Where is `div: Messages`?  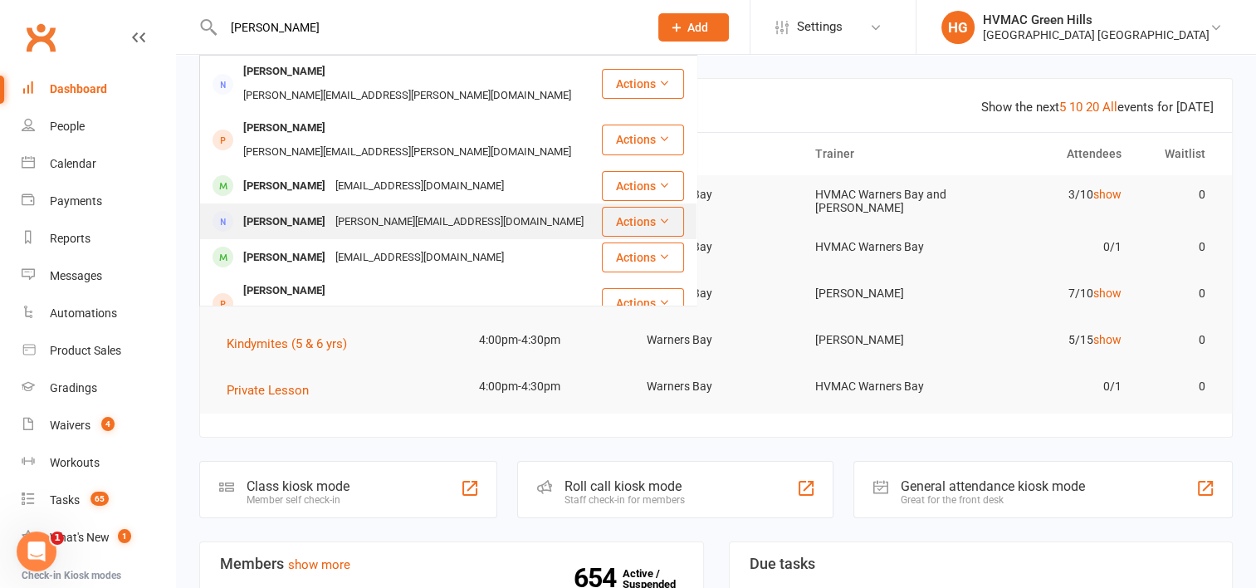
div: Messages is located at coordinates (76, 276).